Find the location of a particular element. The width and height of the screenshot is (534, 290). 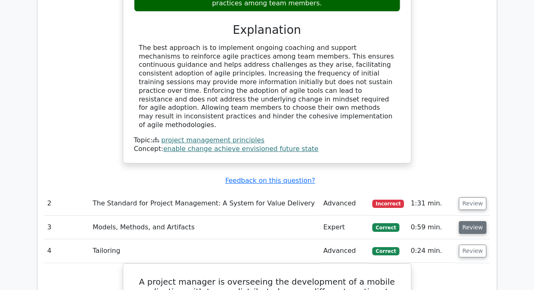

a: project management principles is located at coordinates (213, 140).